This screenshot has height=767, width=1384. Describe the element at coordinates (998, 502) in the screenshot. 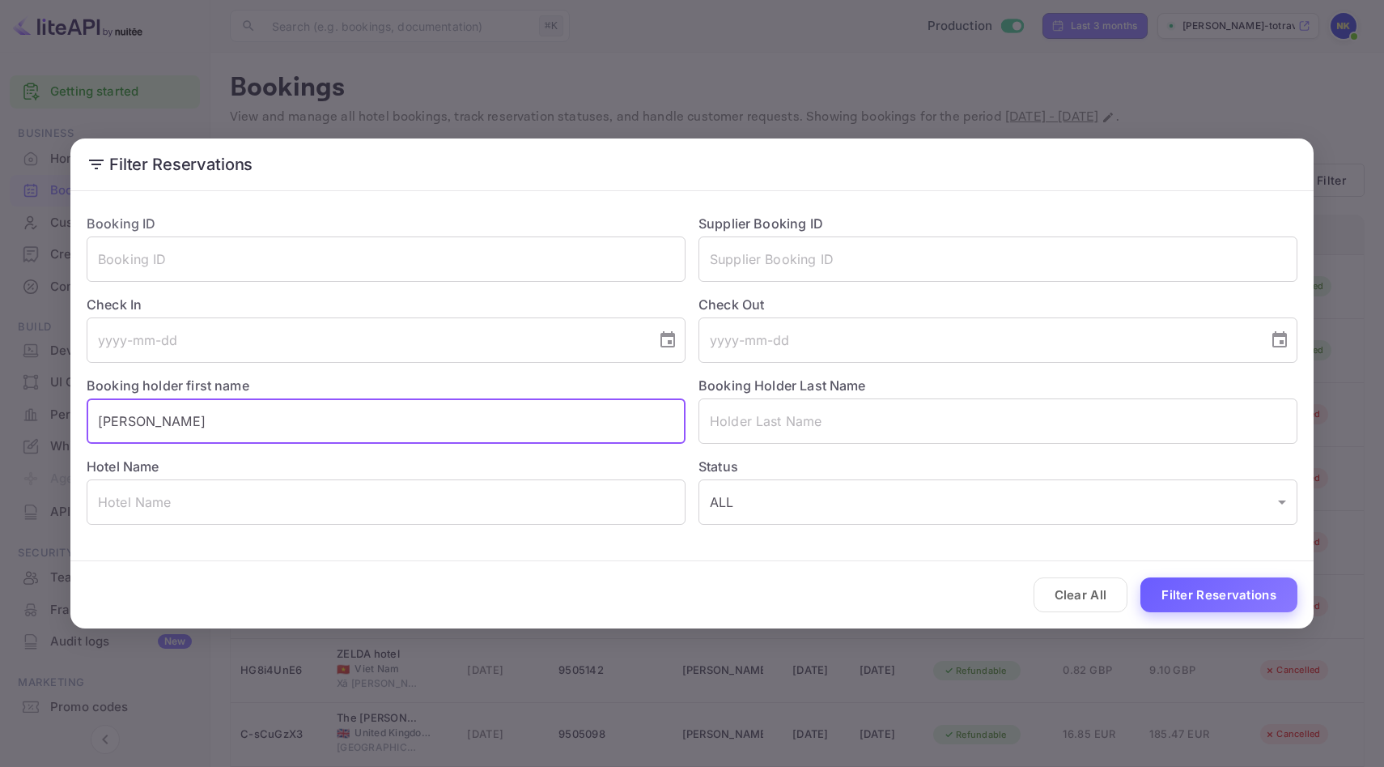

I see `div: ALL` at that location.